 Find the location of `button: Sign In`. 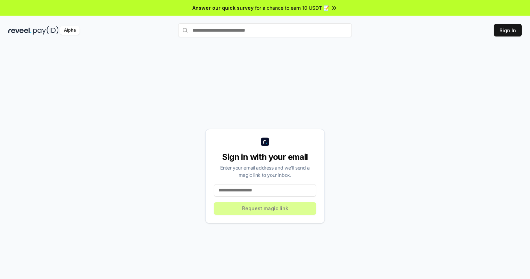

button: Sign In is located at coordinates (508, 30).